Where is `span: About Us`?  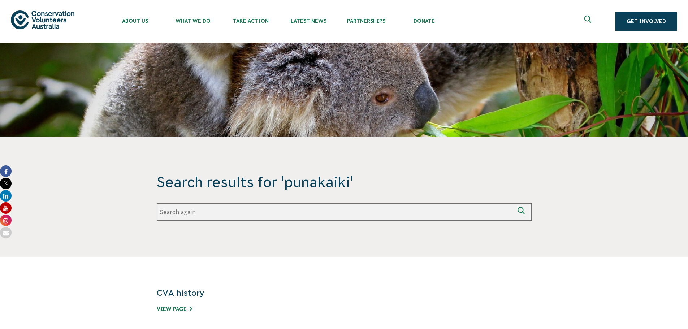
span: About Us is located at coordinates (135, 21).